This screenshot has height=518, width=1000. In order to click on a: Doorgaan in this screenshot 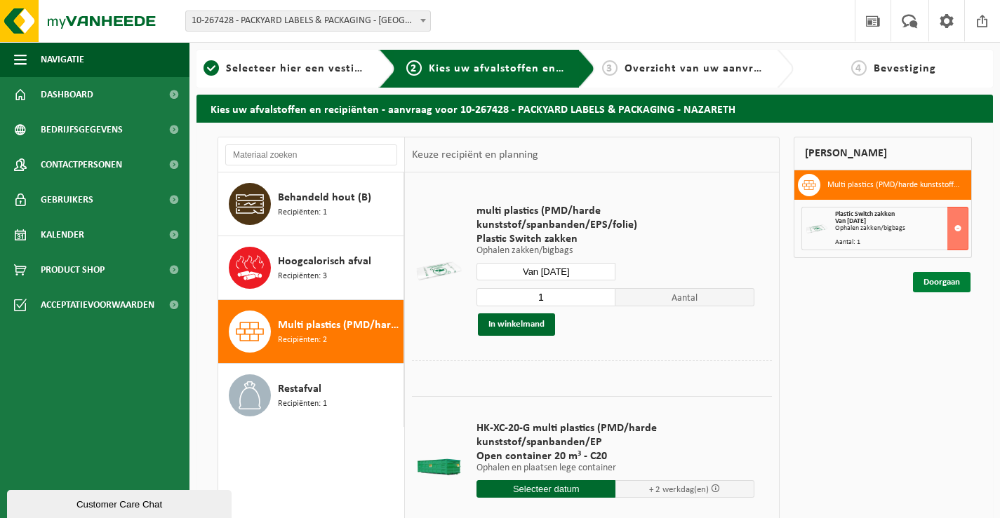, I will do `click(941, 282)`.